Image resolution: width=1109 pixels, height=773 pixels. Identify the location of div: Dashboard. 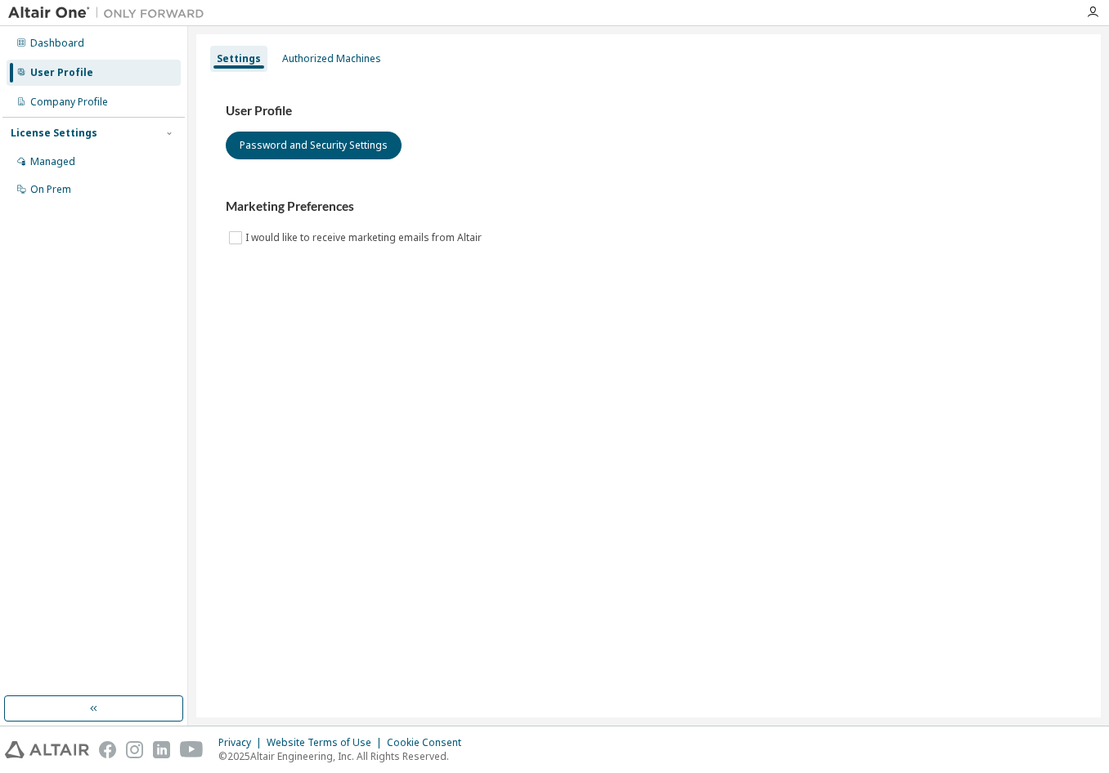
(57, 43).